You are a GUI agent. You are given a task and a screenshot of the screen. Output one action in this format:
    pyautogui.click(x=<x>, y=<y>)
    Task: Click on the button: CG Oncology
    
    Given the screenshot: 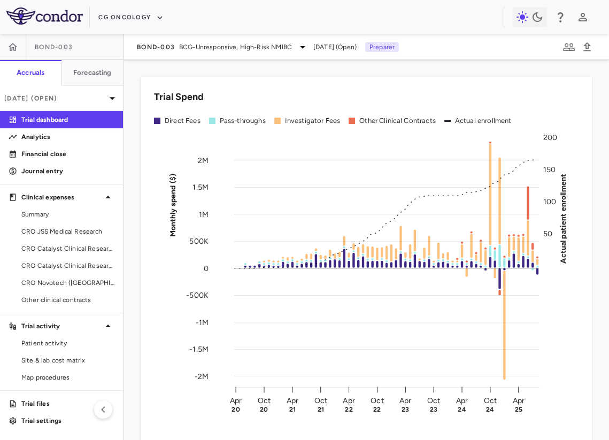 What is the action you would take?
    pyautogui.click(x=131, y=18)
    